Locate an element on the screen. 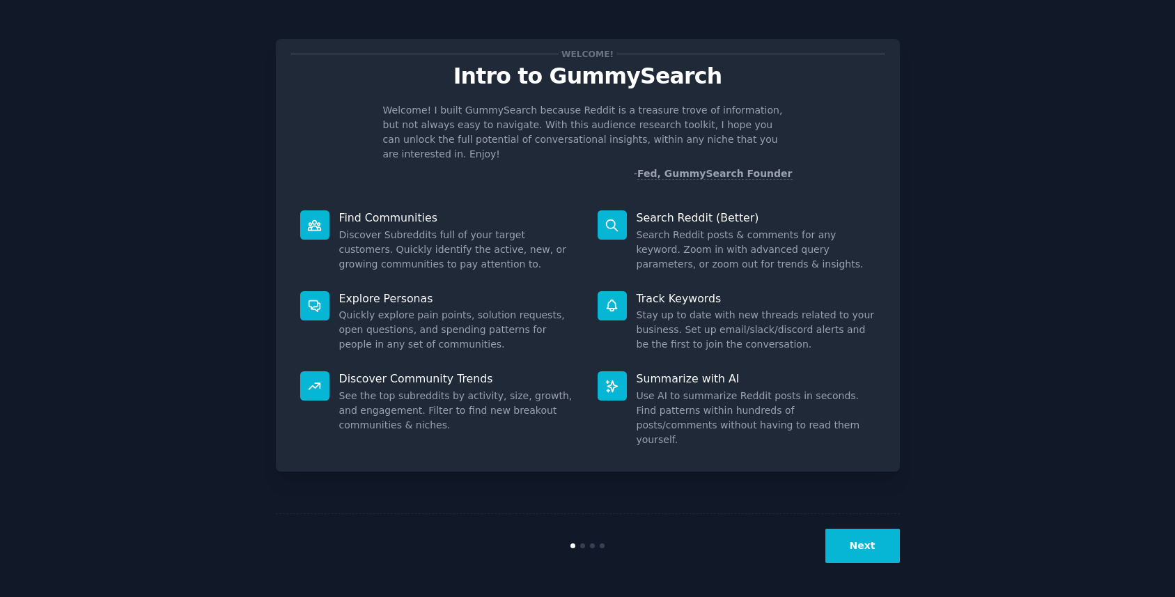  a: Fed, GummySearch Founder is located at coordinates (714, 173).